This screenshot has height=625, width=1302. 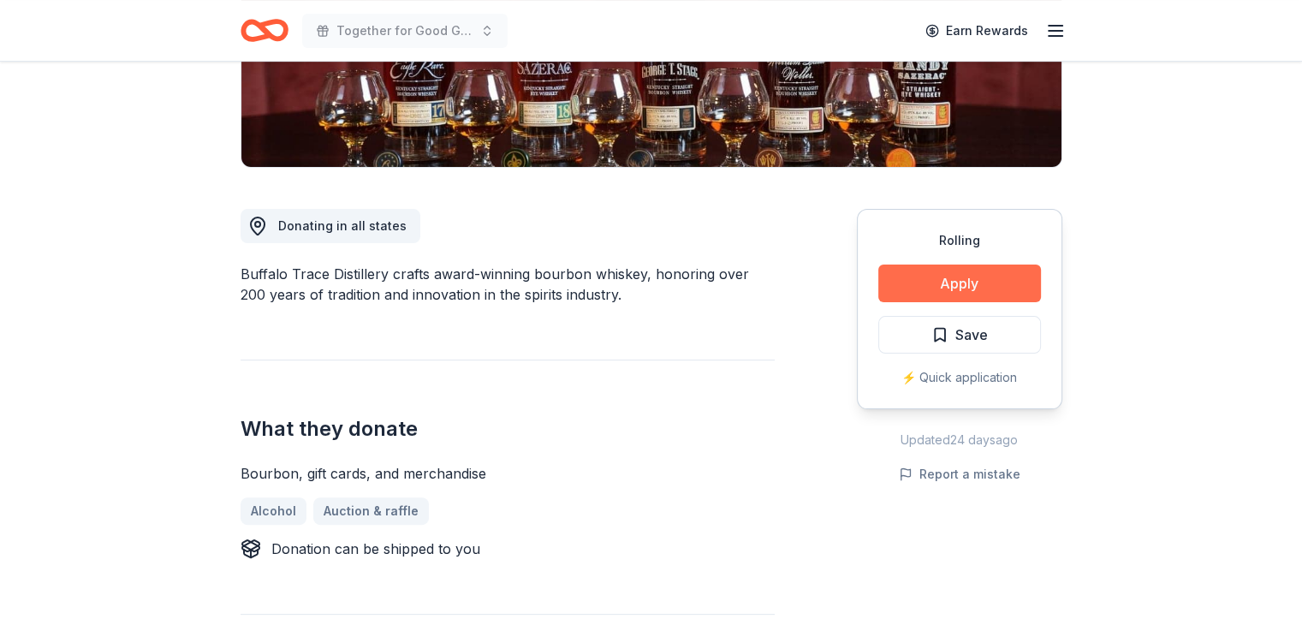 I want to click on div: Updated 24 days ago, so click(x=960, y=440).